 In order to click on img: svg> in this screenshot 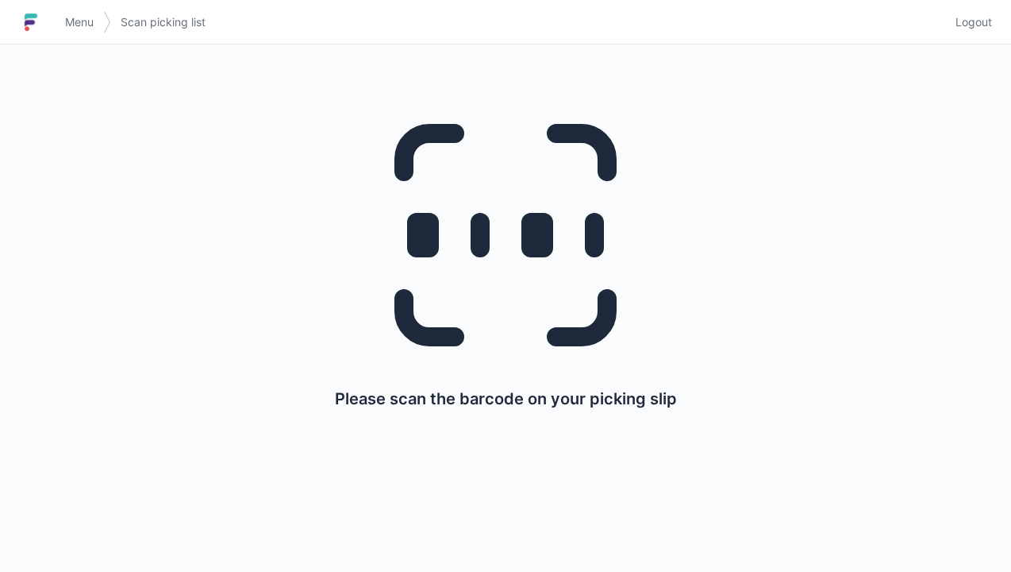, I will do `click(107, 22)`.